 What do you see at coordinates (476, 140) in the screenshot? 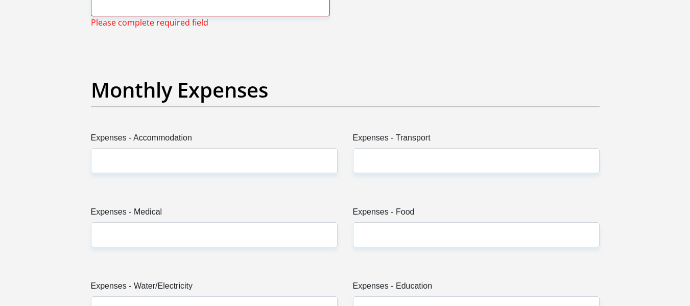
I see `label: Expenses - Transport` at bounding box center [476, 140].